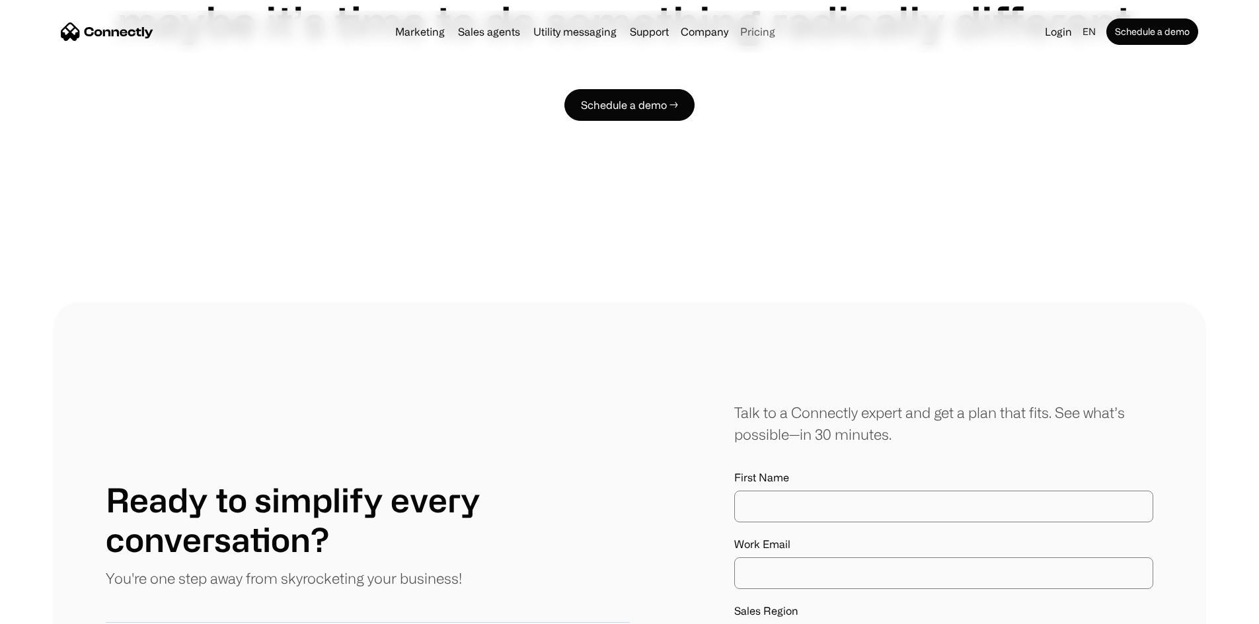  Describe the element at coordinates (575, 32) in the screenshot. I see `a: Utility messaging` at that location.